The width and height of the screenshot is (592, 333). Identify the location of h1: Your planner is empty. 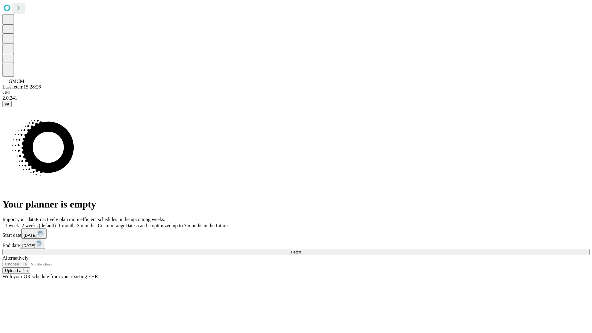
(296, 204).